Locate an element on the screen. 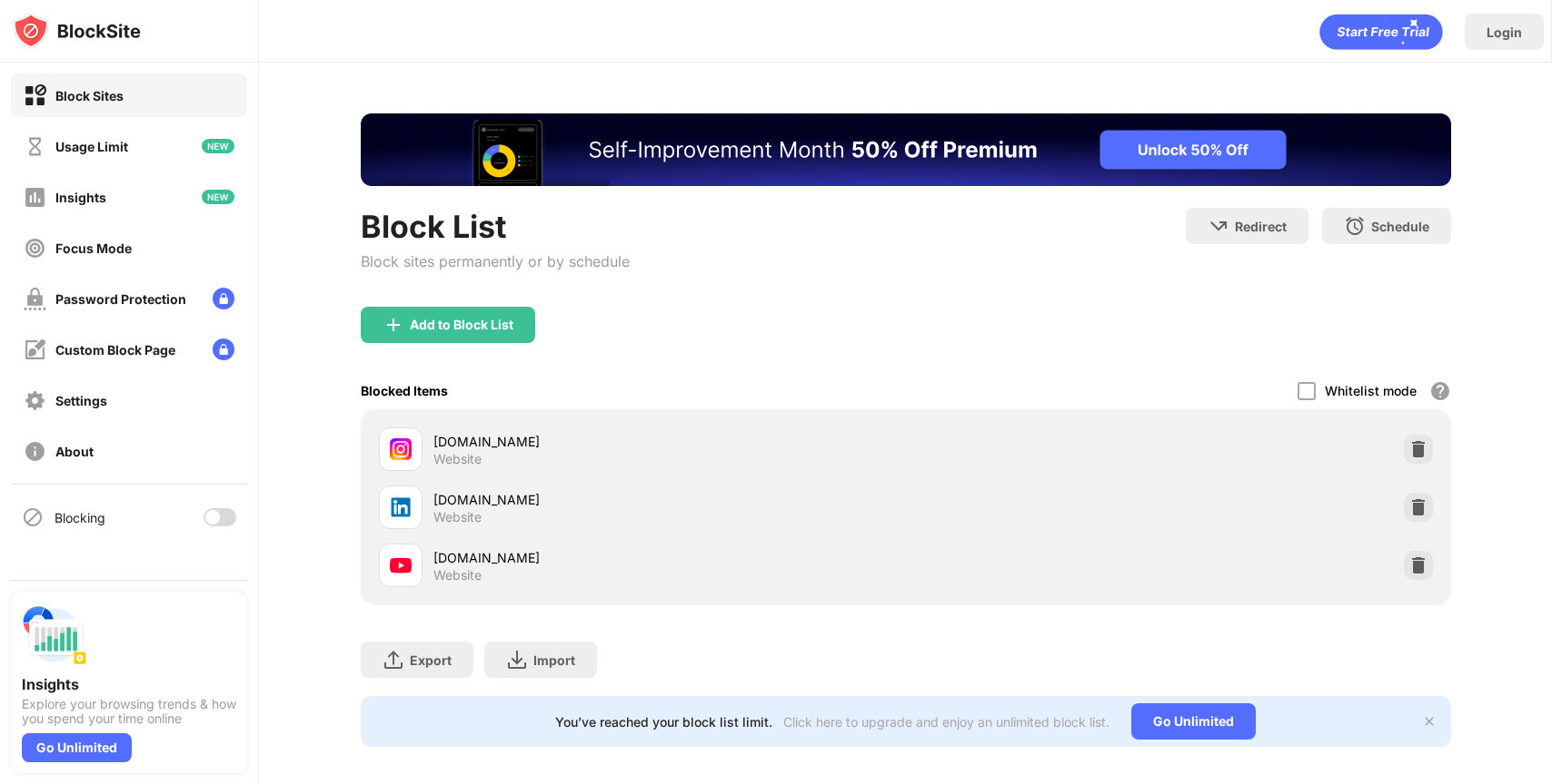  div: Focus Mode is located at coordinates (94, 247).